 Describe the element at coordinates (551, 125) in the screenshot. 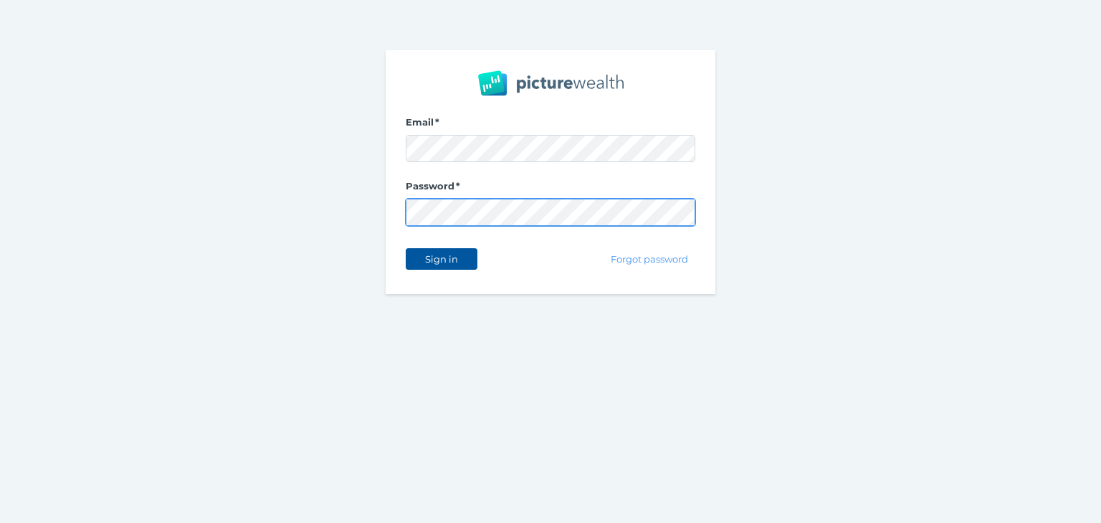

I see `label: Email` at that location.